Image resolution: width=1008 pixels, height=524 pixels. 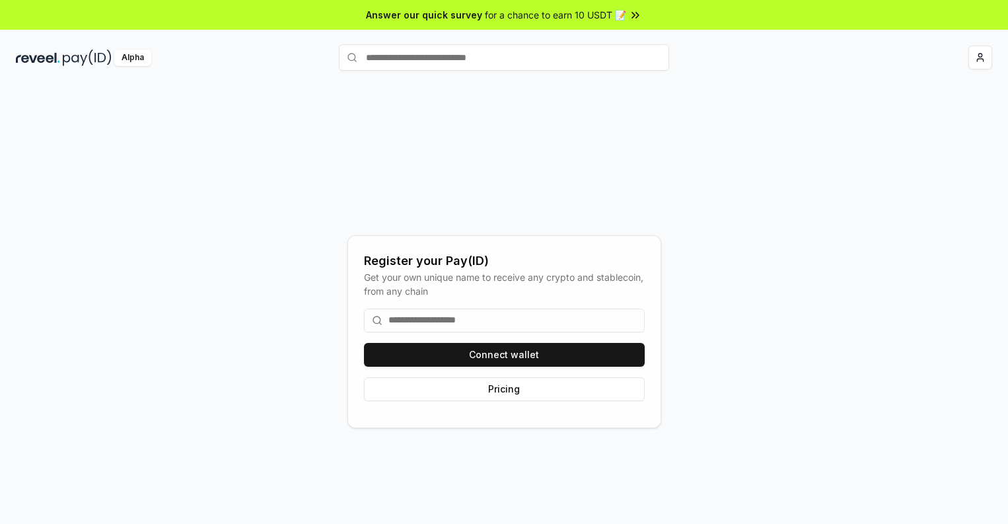 What do you see at coordinates (424, 15) in the screenshot?
I see `span: Answer our quick survey` at bounding box center [424, 15].